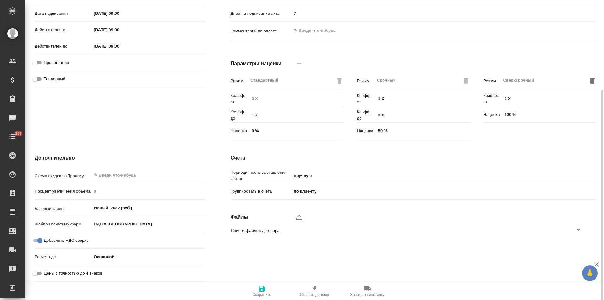 This screenshot has height=300, width=604. I want to click on p: Действителен с, so click(63, 30).